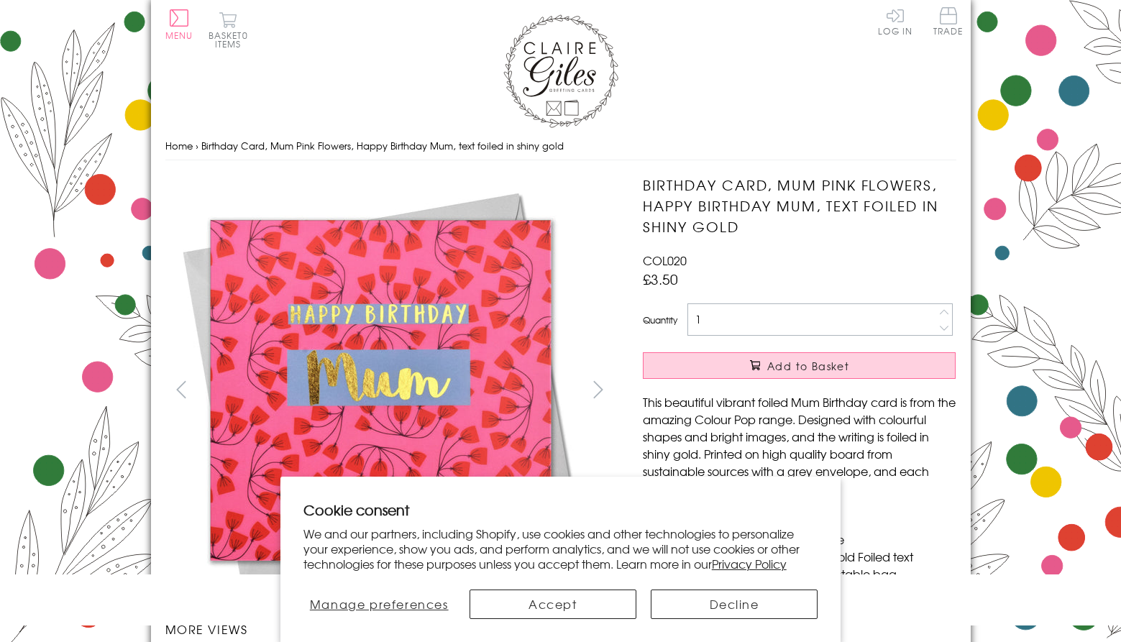  What do you see at coordinates (664, 260) in the screenshot?
I see `span: COL020` at bounding box center [664, 260].